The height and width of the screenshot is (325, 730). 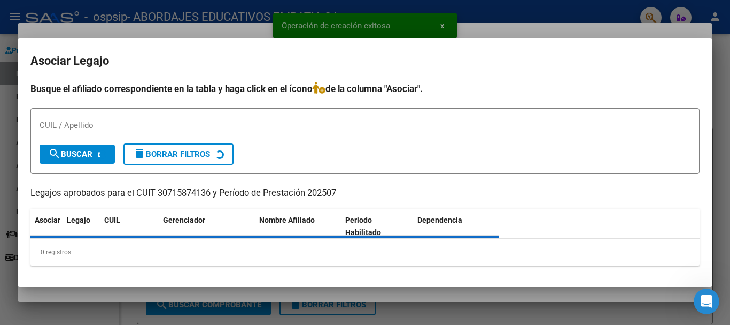 What do you see at coordinates (47, 226) in the screenshot?
I see `datatable-header-cell: Asociar` at bounding box center [47, 226].